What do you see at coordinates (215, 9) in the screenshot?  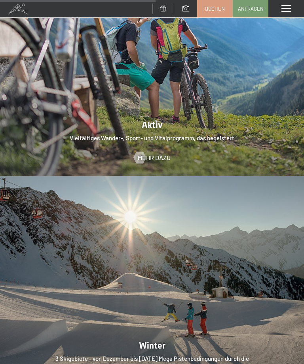 I see `span: Buchen` at bounding box center [215, 9].